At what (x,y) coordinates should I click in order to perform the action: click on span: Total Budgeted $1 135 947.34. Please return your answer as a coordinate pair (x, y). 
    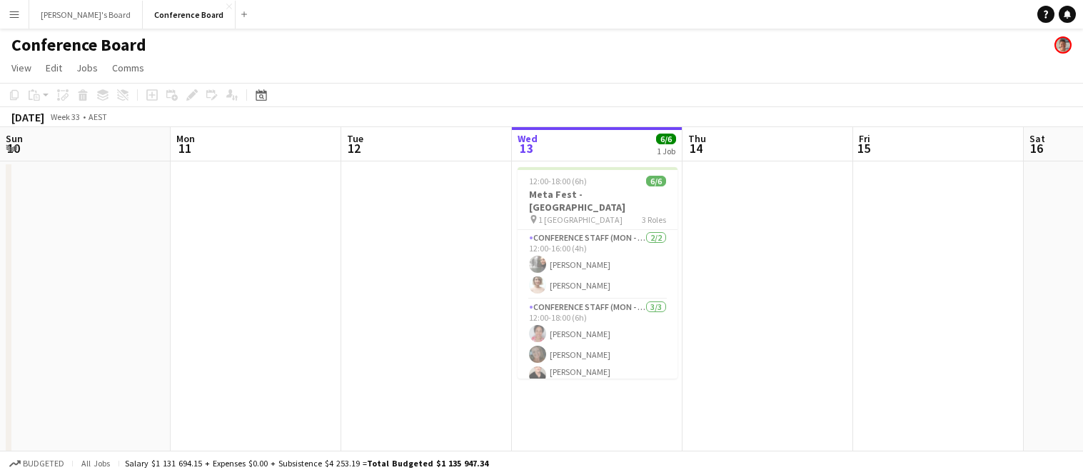
    Looking at the image, I should click on (428, 463).